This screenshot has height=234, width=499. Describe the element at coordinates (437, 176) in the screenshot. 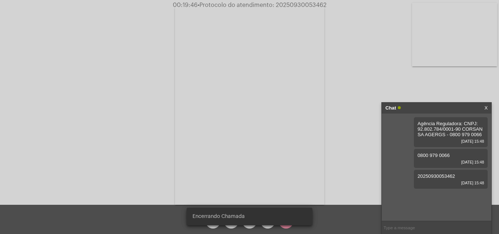

I see `span: 20250930053462` at that location.